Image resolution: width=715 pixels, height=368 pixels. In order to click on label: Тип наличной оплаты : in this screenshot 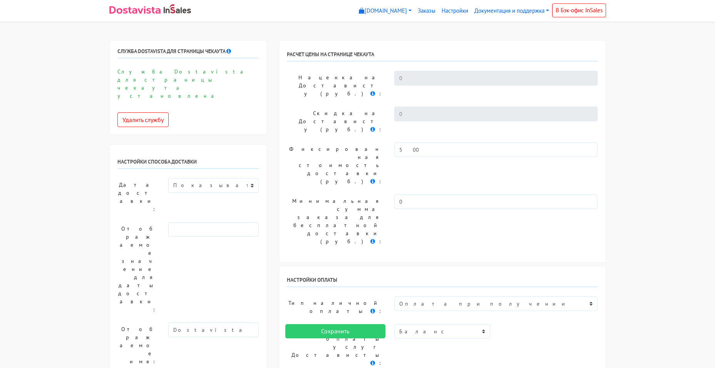, I will do `click(335, 307)`.